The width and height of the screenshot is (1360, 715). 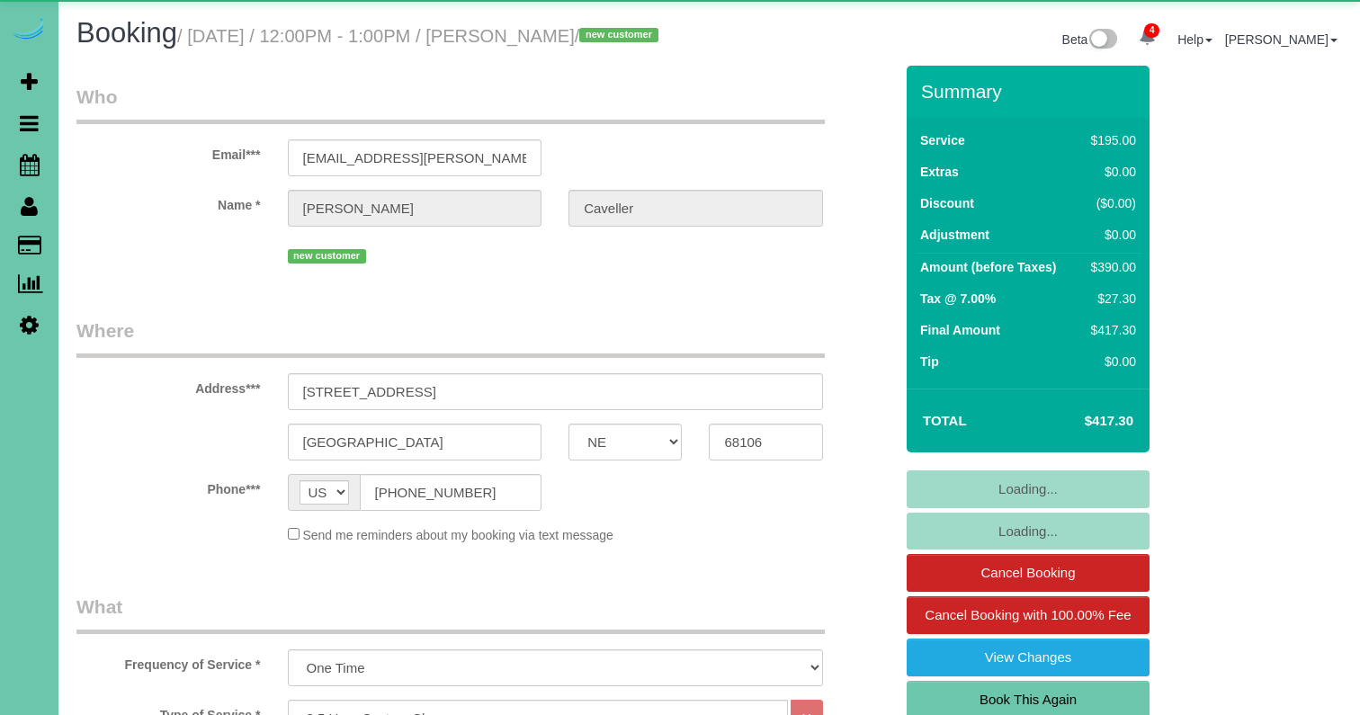 What do you see at coordinates (955, 235) in the screenshot?
I see `label: Adjustment` at bounding box center [955, 235].